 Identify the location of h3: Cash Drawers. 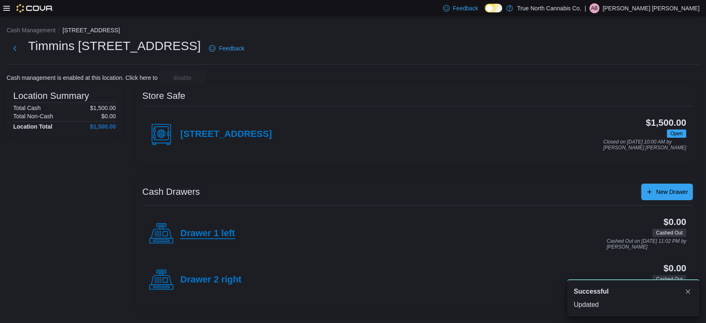
(171, 192).